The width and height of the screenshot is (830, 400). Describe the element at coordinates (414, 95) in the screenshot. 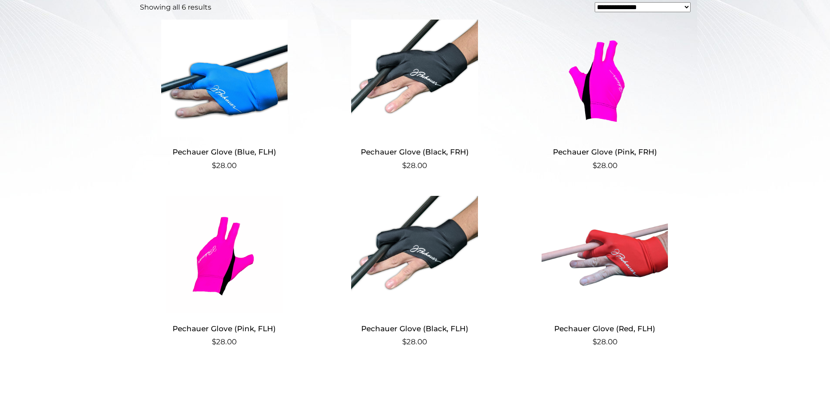

I see `a: Pechauer Glove (Black, FRH) $28.00` at that location.